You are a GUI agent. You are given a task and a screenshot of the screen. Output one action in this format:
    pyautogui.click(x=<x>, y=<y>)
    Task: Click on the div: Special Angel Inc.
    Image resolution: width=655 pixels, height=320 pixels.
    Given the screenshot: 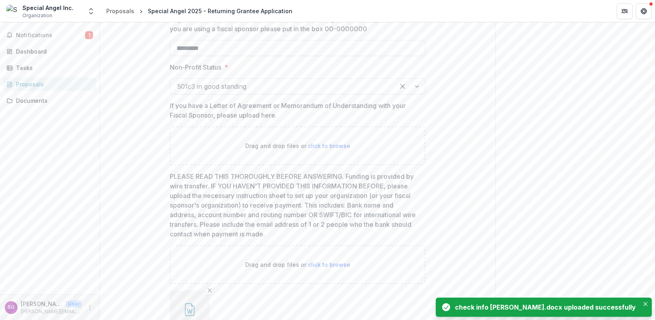 What is the action you would take?
    pyautogui.click(x=48, y=8)
    